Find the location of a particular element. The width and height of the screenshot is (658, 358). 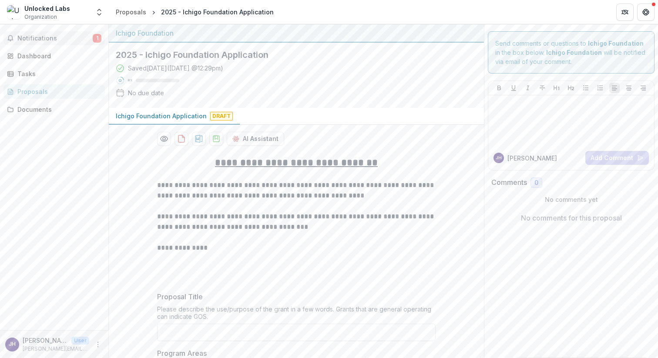

div: Please describe the use/purpose of the grant in a few words. Grants that are general operating ca... is located at coordinates (296, 314).